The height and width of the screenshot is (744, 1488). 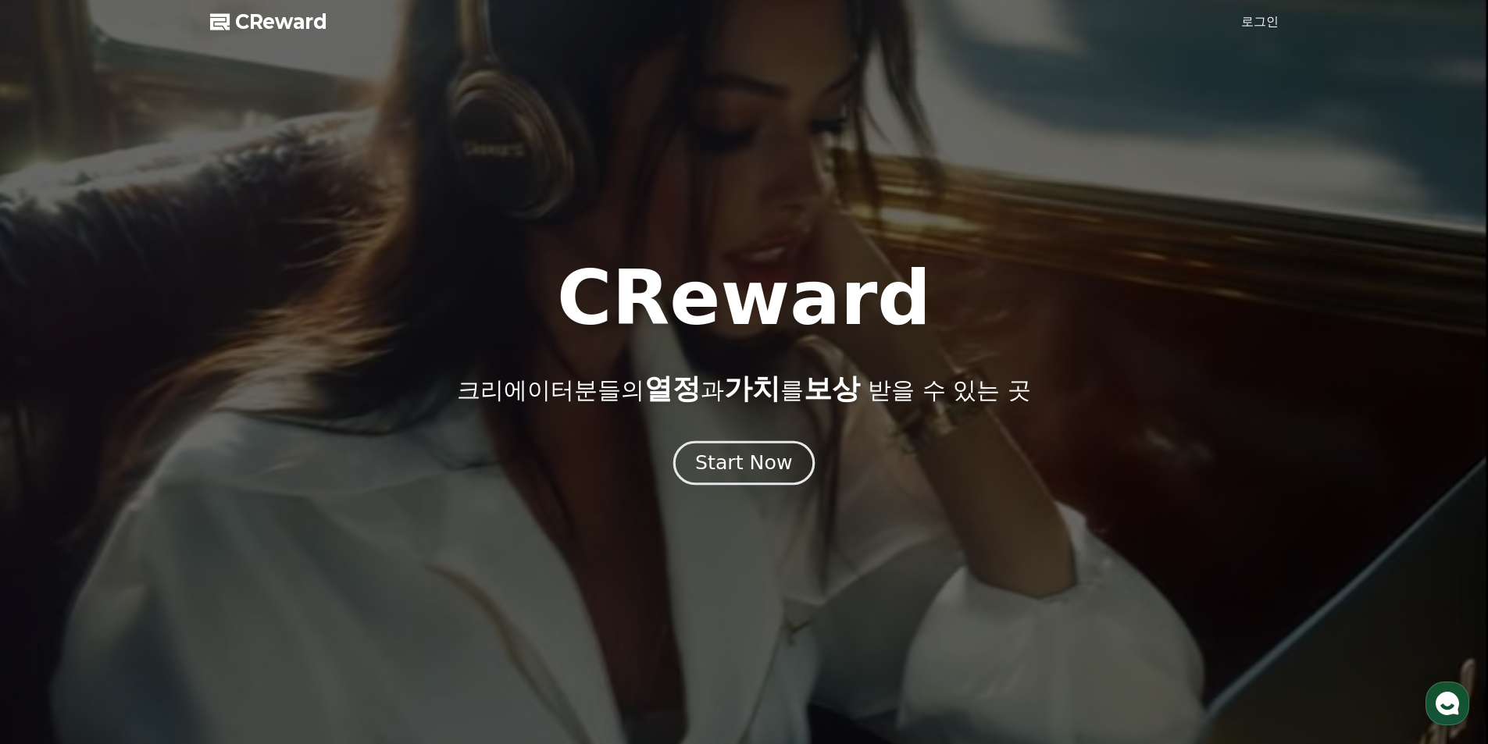 What do you see at coordinates (744, 389) in the screenshot?
I see `p: 크리에이터분들의 과 를 받을 수 있는 곳` at bounding box center [744, 389].